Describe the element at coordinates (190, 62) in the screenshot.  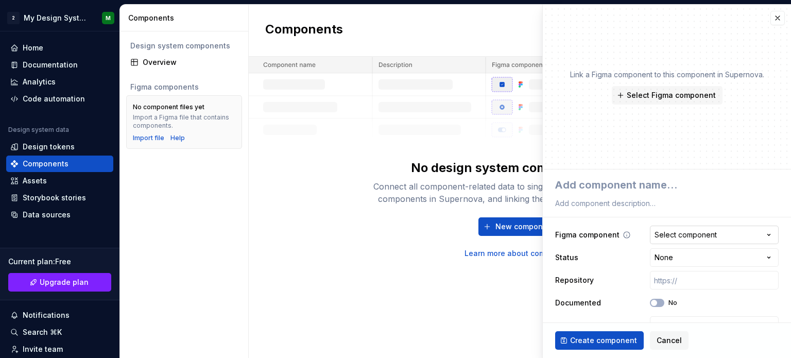
I see `div: Overview` at that location.